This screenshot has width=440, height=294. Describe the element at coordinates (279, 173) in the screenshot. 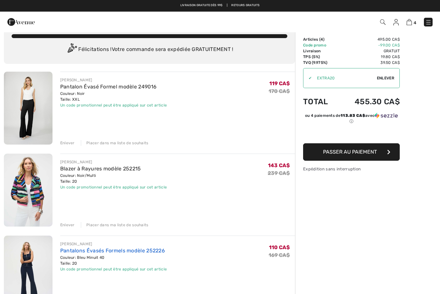

I see `s: 239 CA$` at that location.